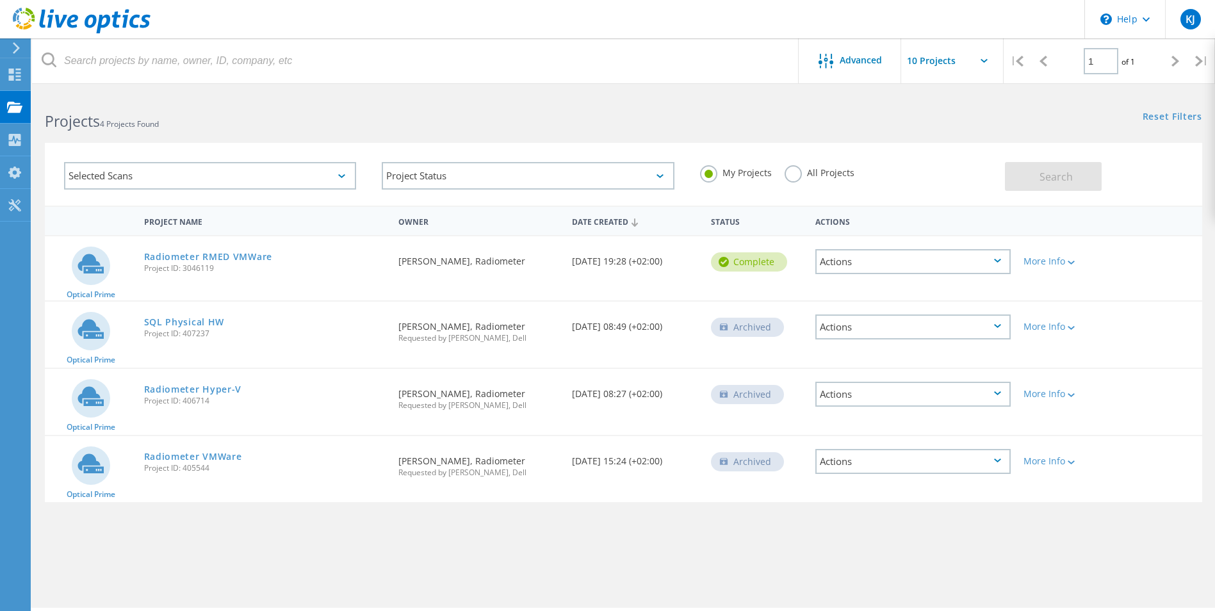 The height and width of the screenshot is (611, 1215). I want to click on span: Project ID: 405544, so click(265, 468).